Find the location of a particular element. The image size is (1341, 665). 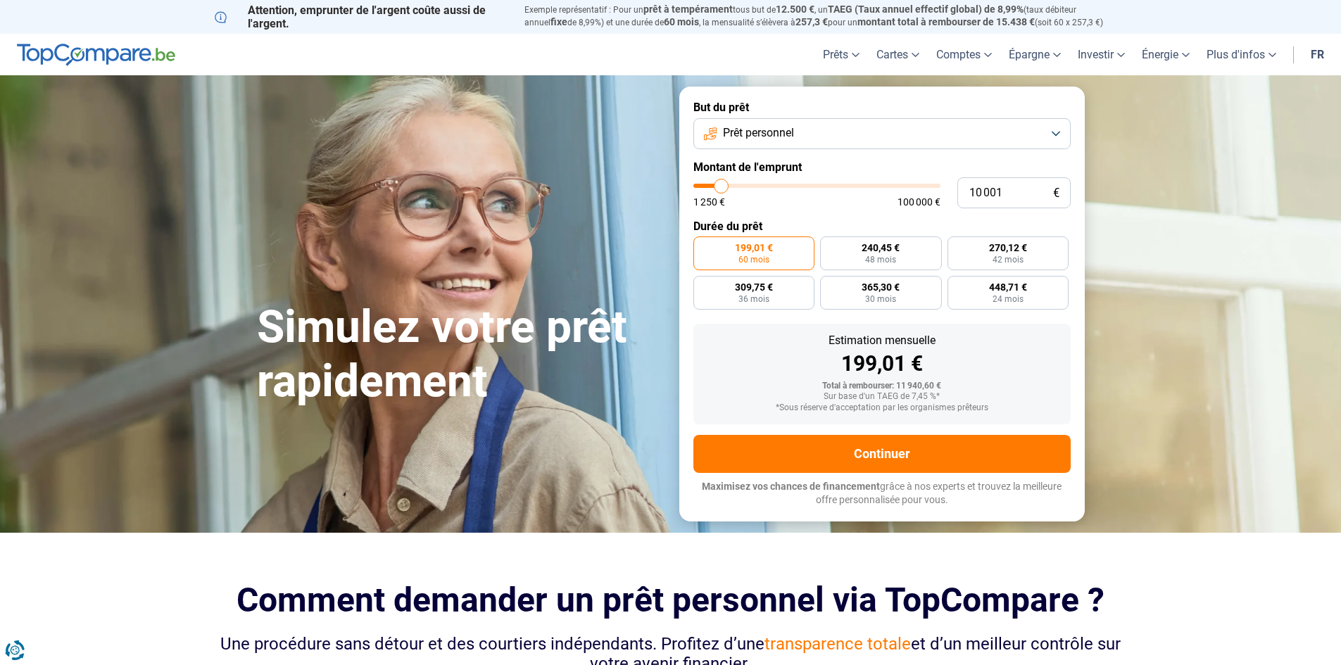

label: But du prêt is located at coordinates (882, 107).